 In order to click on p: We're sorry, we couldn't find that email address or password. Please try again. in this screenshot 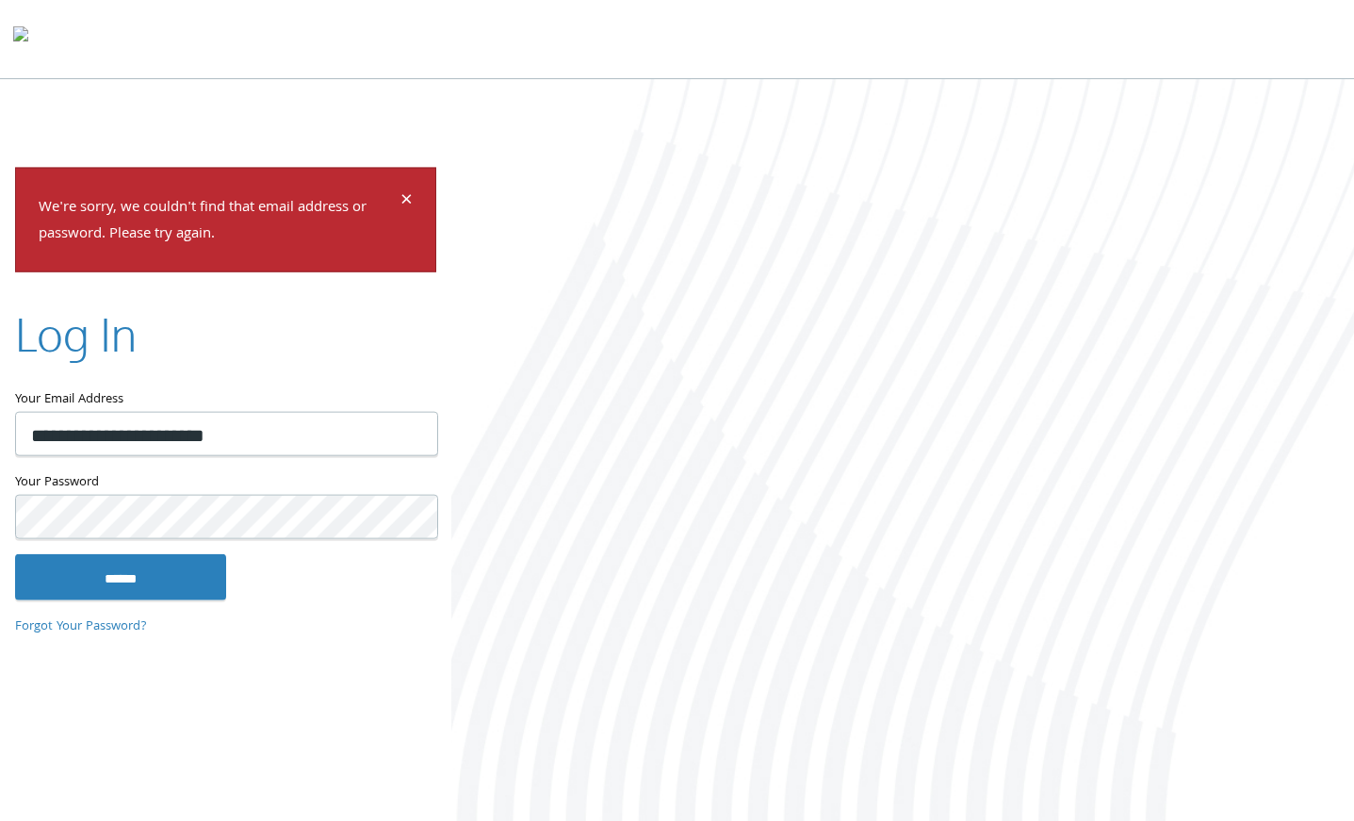, I will do `click(218, 221)`.